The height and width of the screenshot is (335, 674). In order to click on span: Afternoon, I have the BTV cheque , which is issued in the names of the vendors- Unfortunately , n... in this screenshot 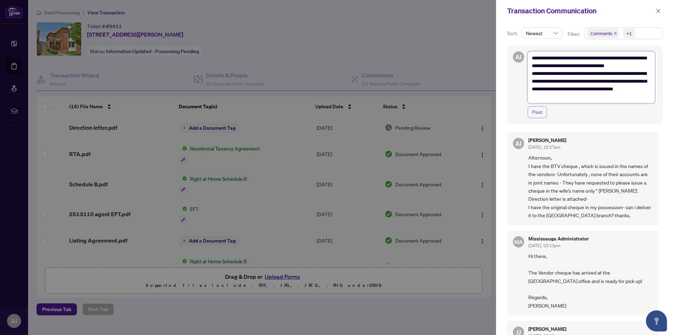, I will do `click(591, 186)`.